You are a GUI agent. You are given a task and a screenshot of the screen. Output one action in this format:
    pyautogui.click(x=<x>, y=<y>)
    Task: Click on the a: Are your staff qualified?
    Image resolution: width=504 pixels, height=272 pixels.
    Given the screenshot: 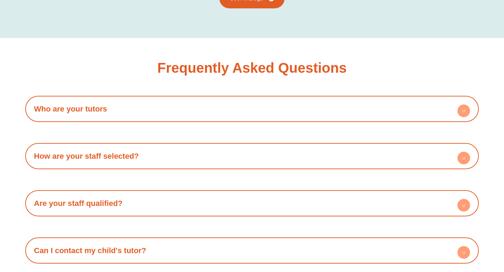 What is the action you would take?
    pyautogui.click(x=78, y=203)
    